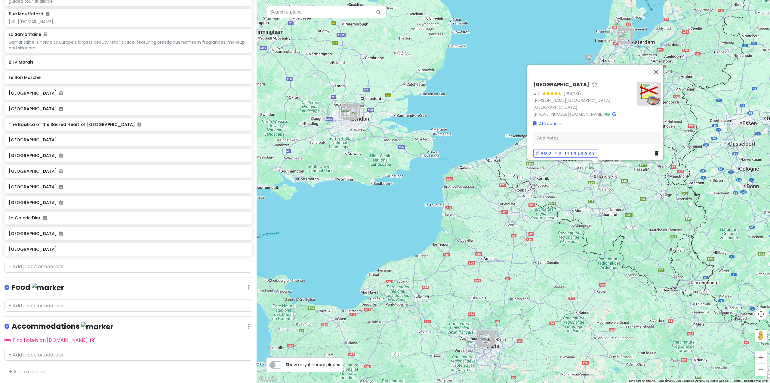 The width and height of the screenshot is (770, 383). Describe the element at coordinates (348, 112) in the screenshot. I see `div: Hyde Park` at that location.